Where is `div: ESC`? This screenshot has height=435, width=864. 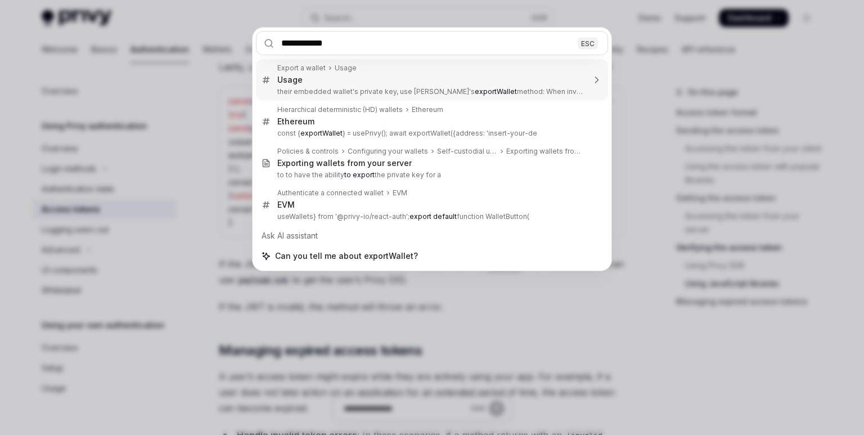
div: ESC is located at coordinates (587, 43).